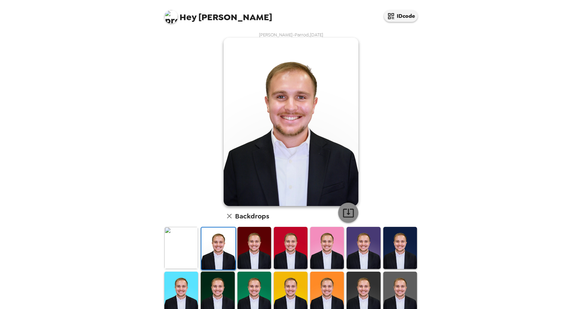  Describe the element at coordinates (401, 16) in the screenshot. I see `button: IDcode` at that location.